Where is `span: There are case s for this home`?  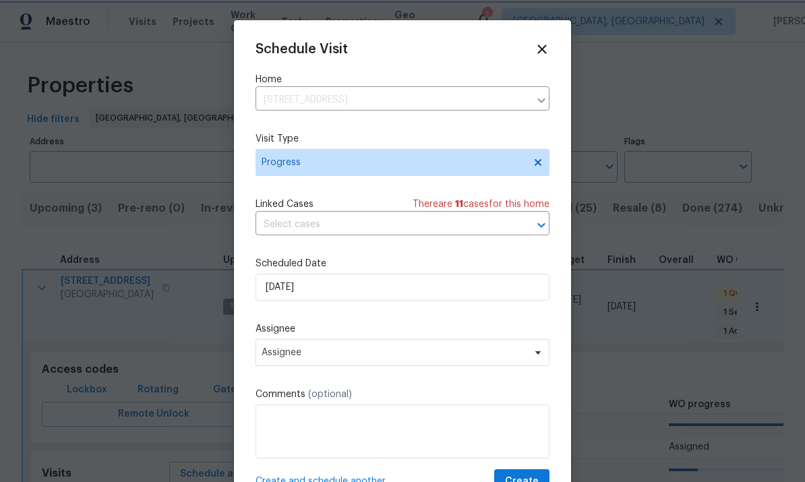
span: There are case s for this home is located at coordinates (481, 204).